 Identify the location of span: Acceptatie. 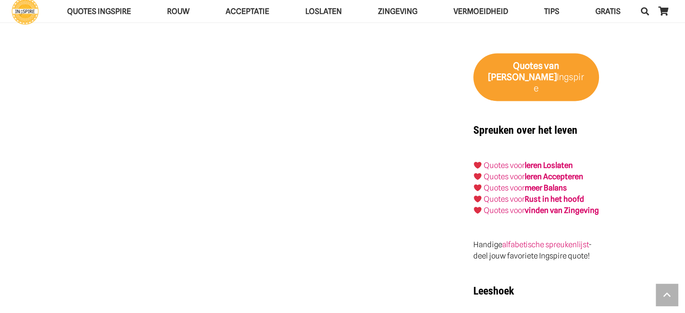
(247, 11).